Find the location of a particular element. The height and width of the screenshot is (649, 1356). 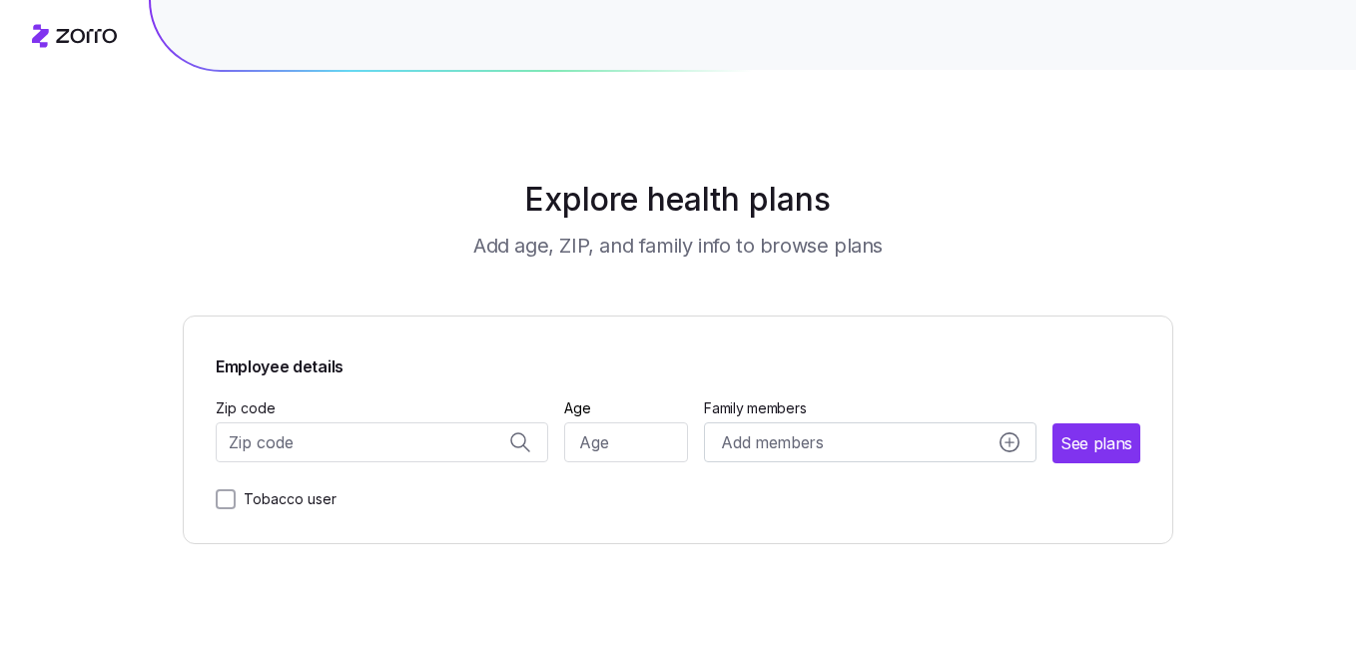

label: Zip code is located at coordinates (246, 409).